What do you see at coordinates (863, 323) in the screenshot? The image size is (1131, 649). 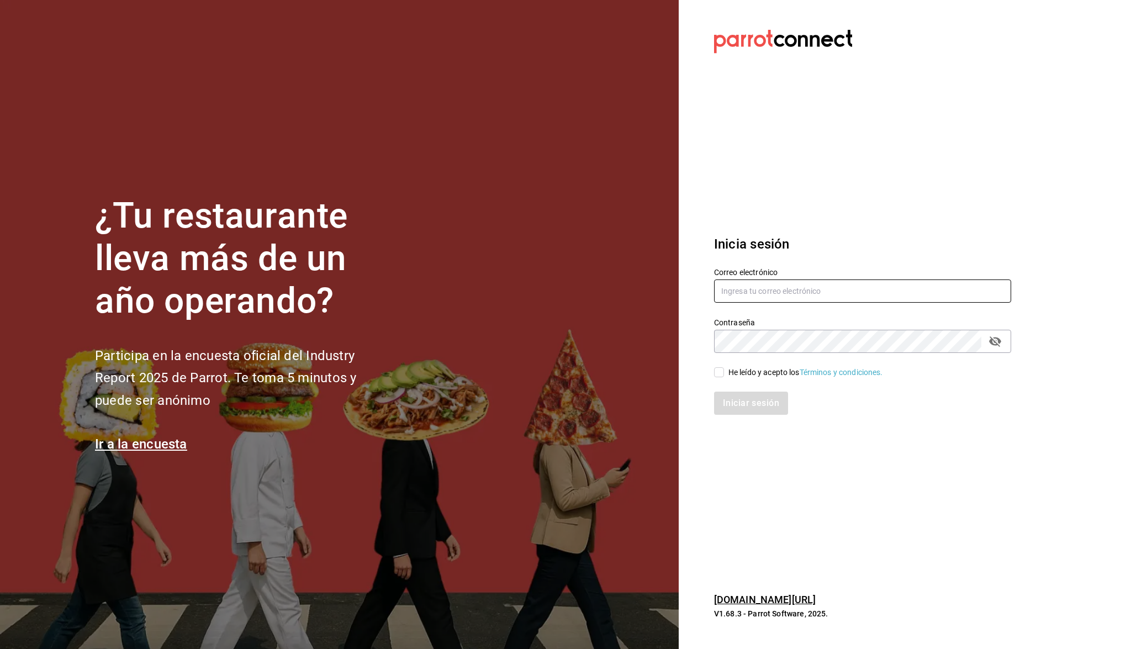 I see `label: Contraseña` at bounding box center [863, 323].